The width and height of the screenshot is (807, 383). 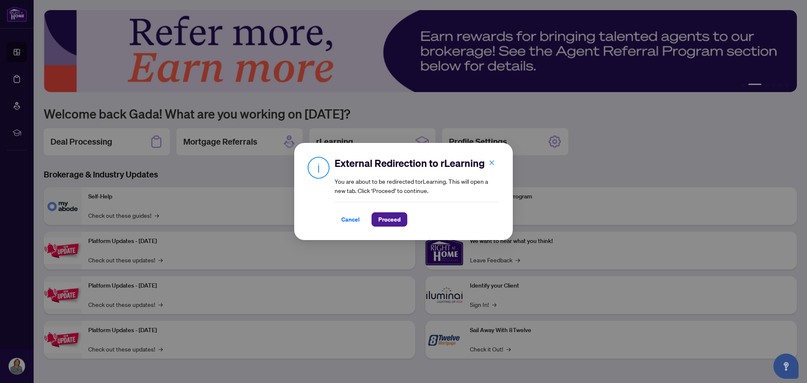 What do you see at coordinates (389, 220) in the screenshot?
I see `button: Proceed` at bounding box center [389, 220].